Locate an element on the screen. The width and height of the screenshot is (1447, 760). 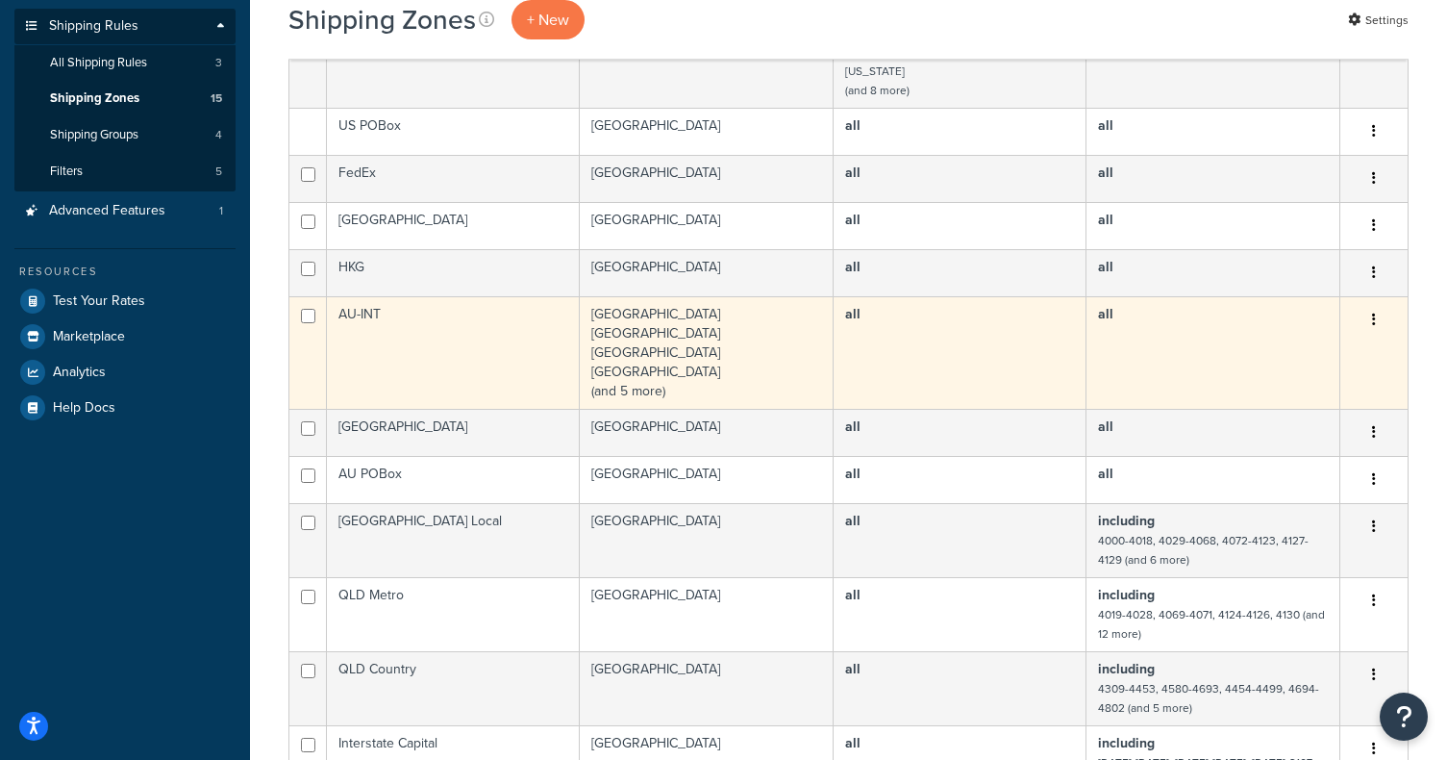
td: HKG is located at coordinates (453, 272).